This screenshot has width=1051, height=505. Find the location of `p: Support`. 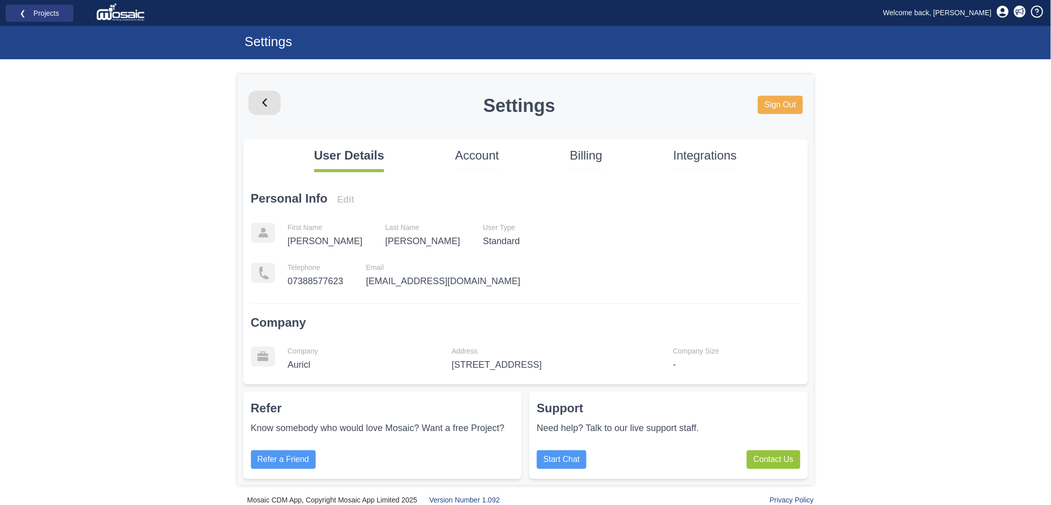

p: Support is located at coordinates (669, 408).